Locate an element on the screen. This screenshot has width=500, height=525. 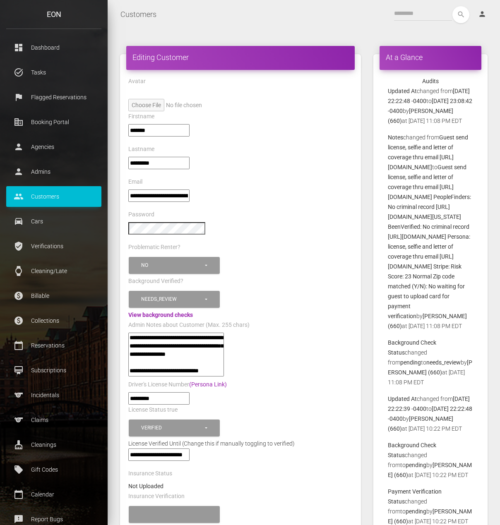
p: Subscriptions is located at coordinates (54, 371).